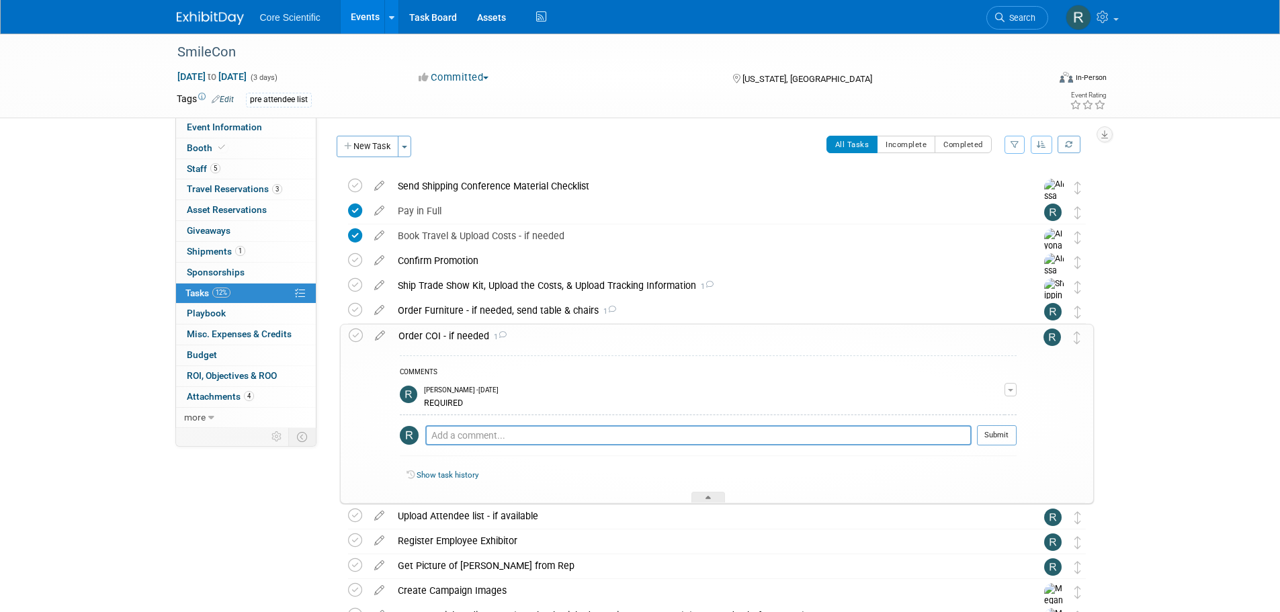 The height and width of the screenshot is (612, 1280). I want to click on span: Core Scientific, so click(290, 17).